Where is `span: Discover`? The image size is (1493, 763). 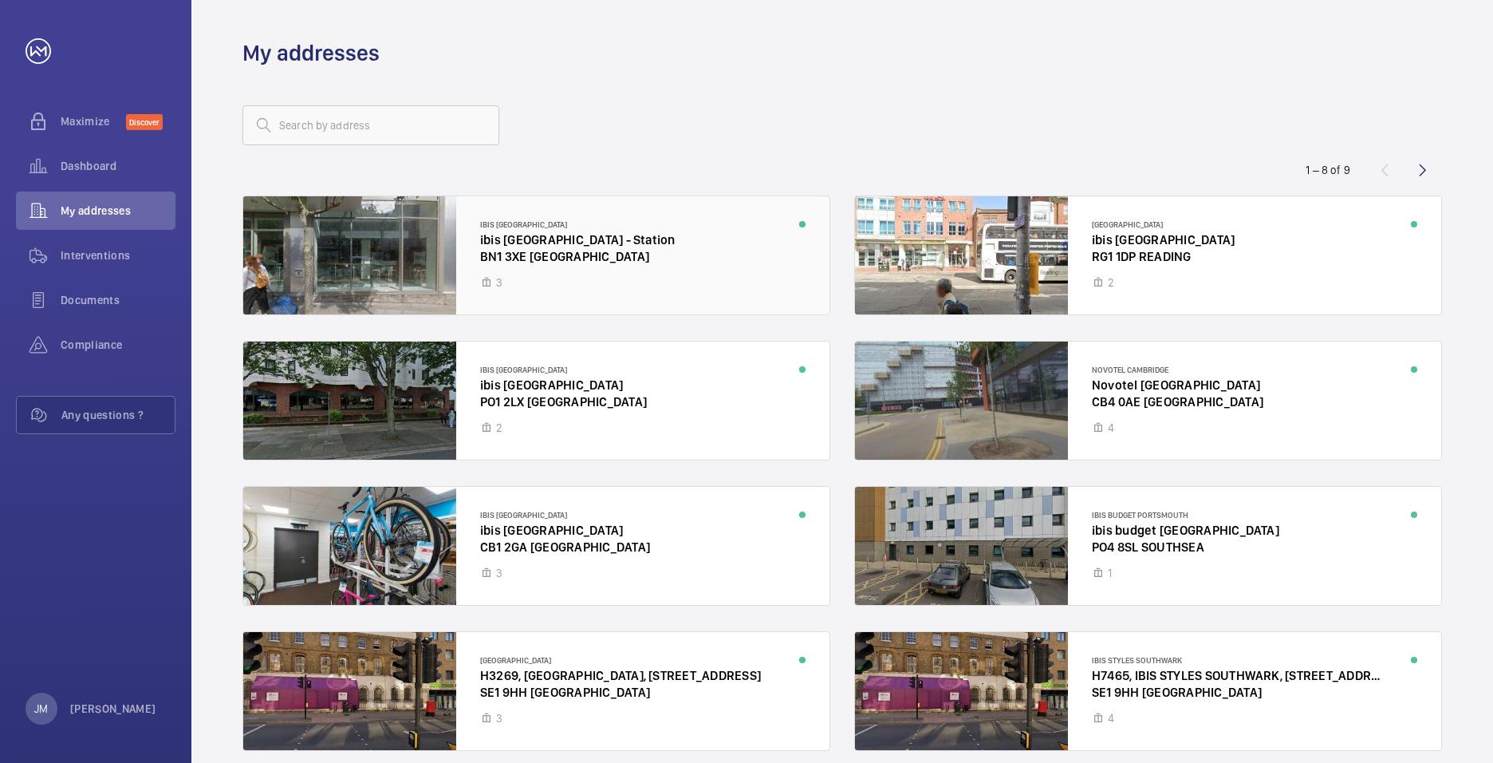 span: Discover is located at coordinates (144, 122).